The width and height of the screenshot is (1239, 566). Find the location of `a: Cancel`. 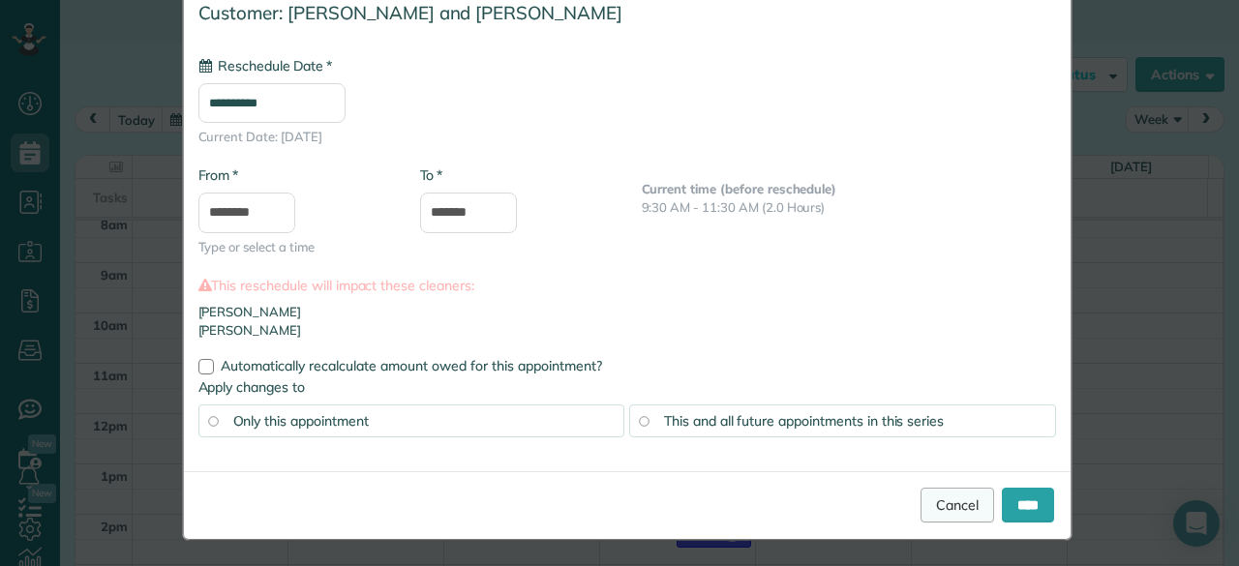

a: Cancel is located at coordinates (957, 505).